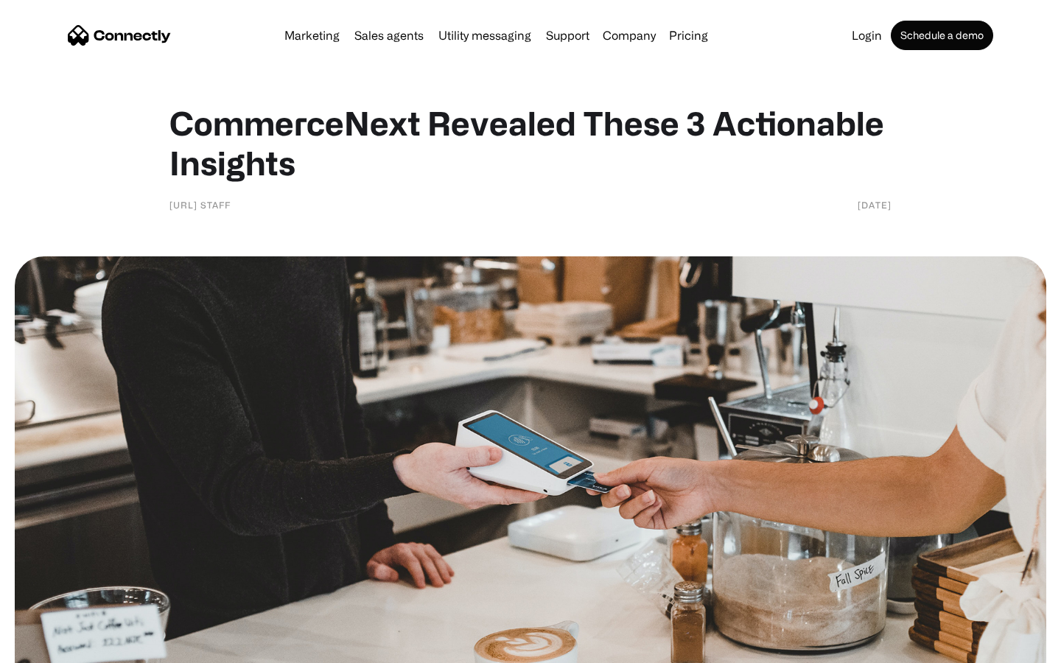 The height and width of the screenshot is (663, 1061). I want to click on a: Pricing, so click(688, 35).